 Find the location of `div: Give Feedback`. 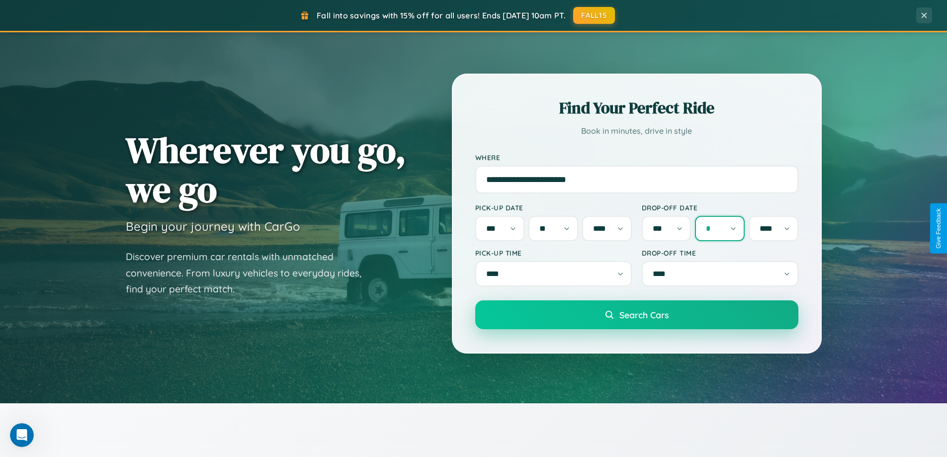

div: Give Feedback is located at coordinates (938, 228).